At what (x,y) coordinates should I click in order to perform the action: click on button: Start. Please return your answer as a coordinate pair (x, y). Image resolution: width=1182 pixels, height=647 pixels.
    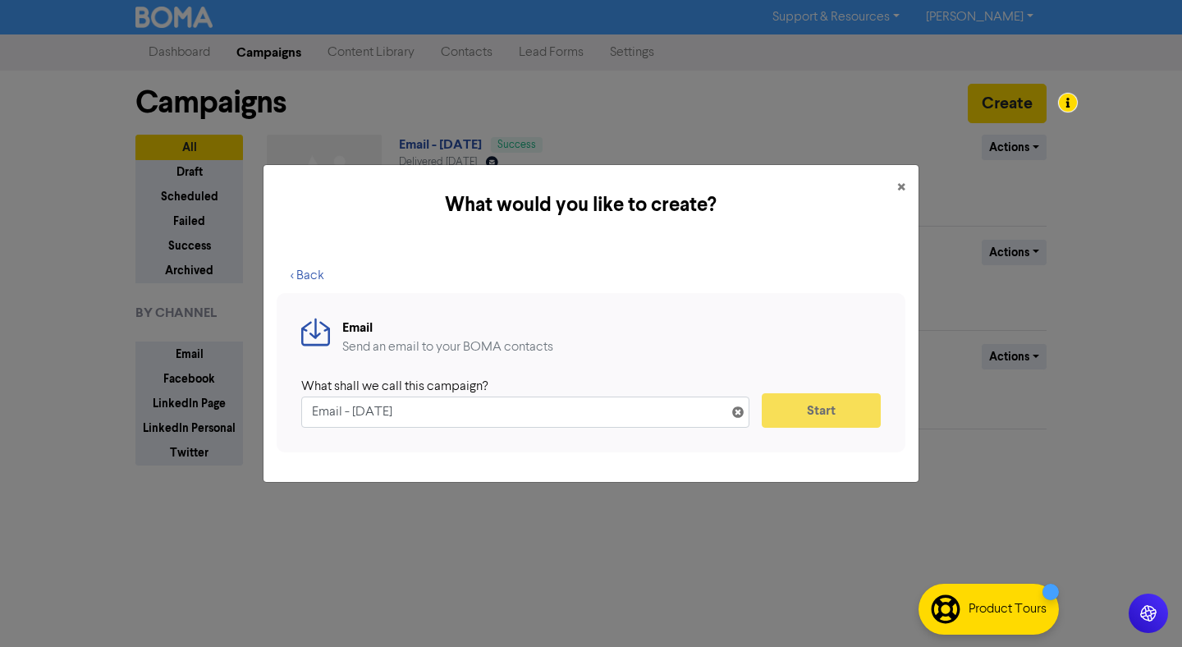
    Looking at the image, I should click on (821, 411).